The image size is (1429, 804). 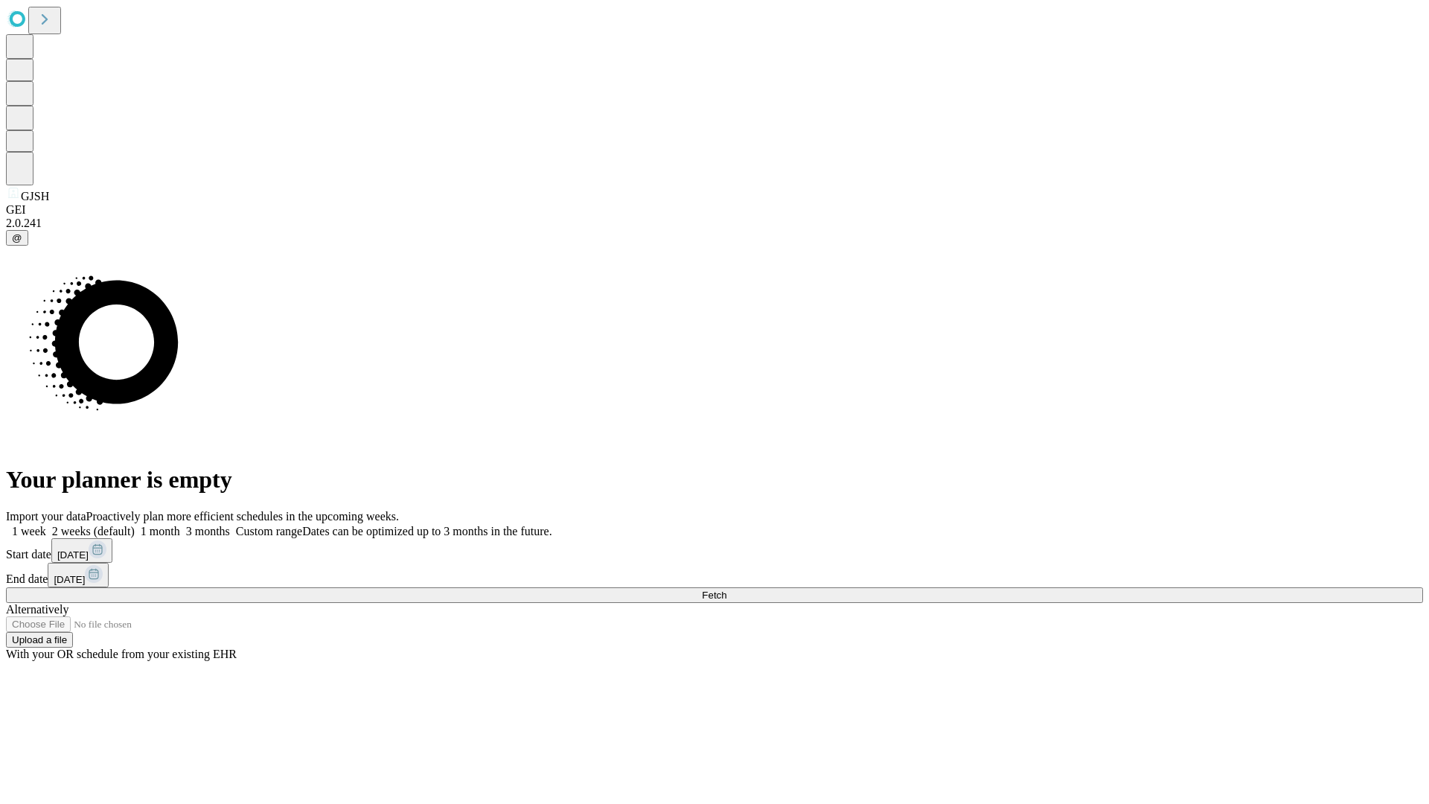 I want to click on span: 1 month, so click(x=160, y=531).